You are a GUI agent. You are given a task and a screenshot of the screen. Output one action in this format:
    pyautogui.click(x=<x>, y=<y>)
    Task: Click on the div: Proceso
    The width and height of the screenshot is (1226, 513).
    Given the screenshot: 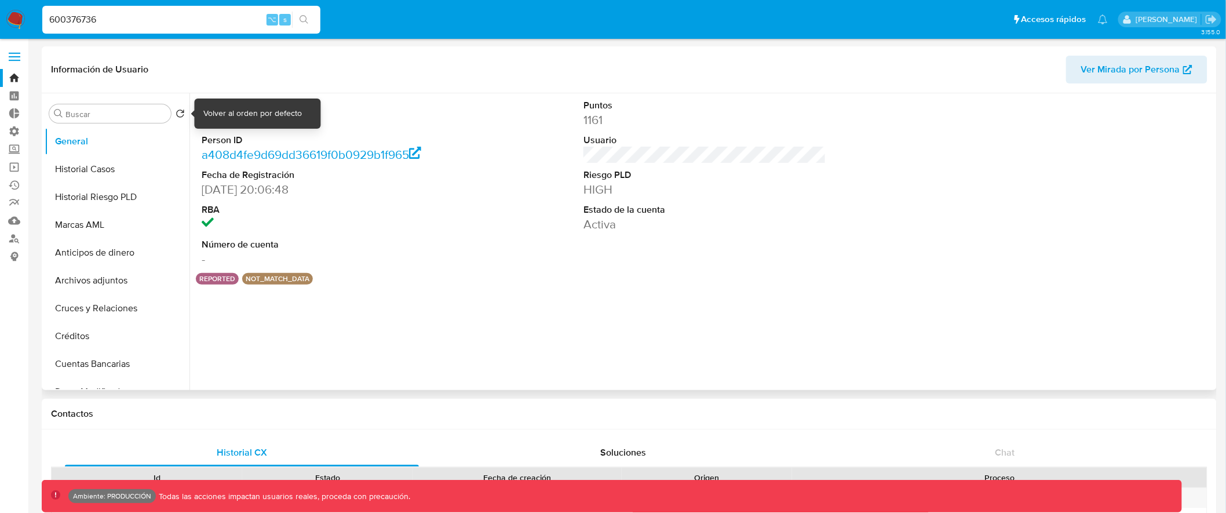 What is the action you would take?
    pyautogui.click(x=999, y=477)
    